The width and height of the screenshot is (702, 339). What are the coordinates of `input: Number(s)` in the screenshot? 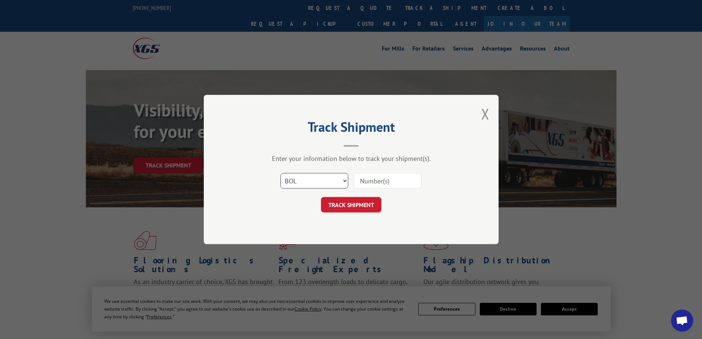 It's located at (388, 181).